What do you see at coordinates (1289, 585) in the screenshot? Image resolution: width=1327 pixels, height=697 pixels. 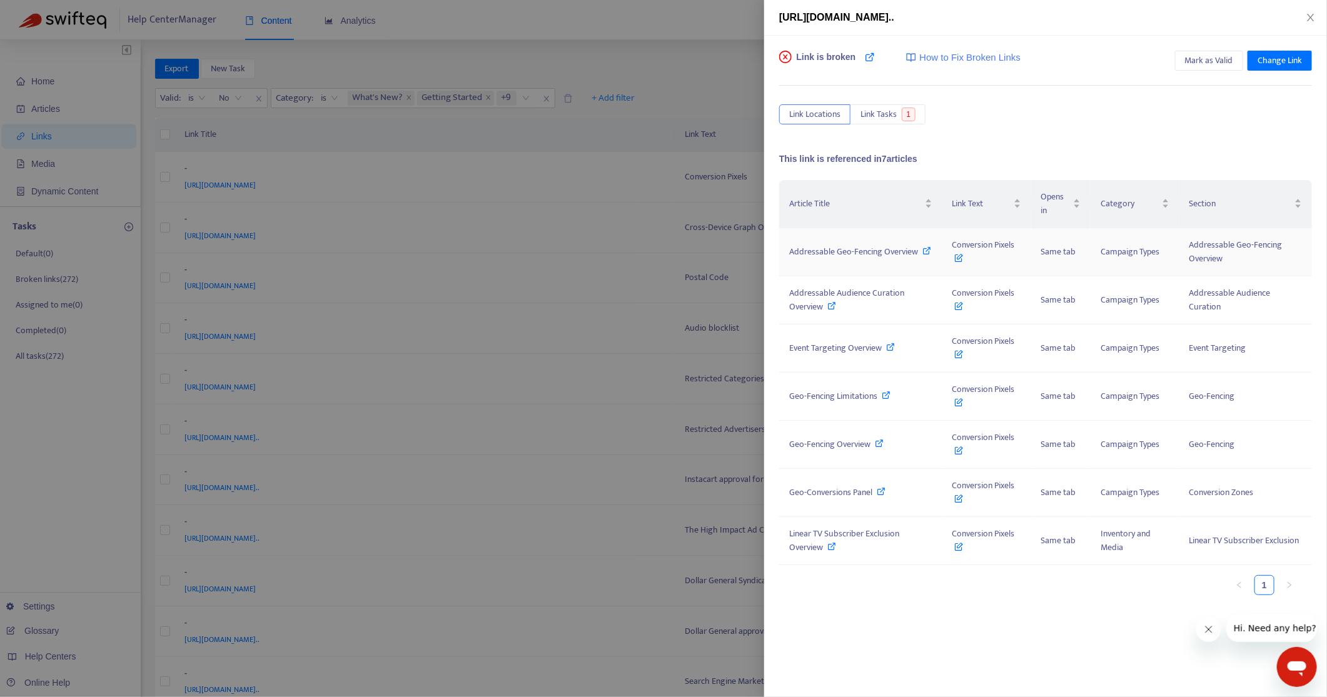 I see `li: Next Page` at bounding box center [1289, 585].